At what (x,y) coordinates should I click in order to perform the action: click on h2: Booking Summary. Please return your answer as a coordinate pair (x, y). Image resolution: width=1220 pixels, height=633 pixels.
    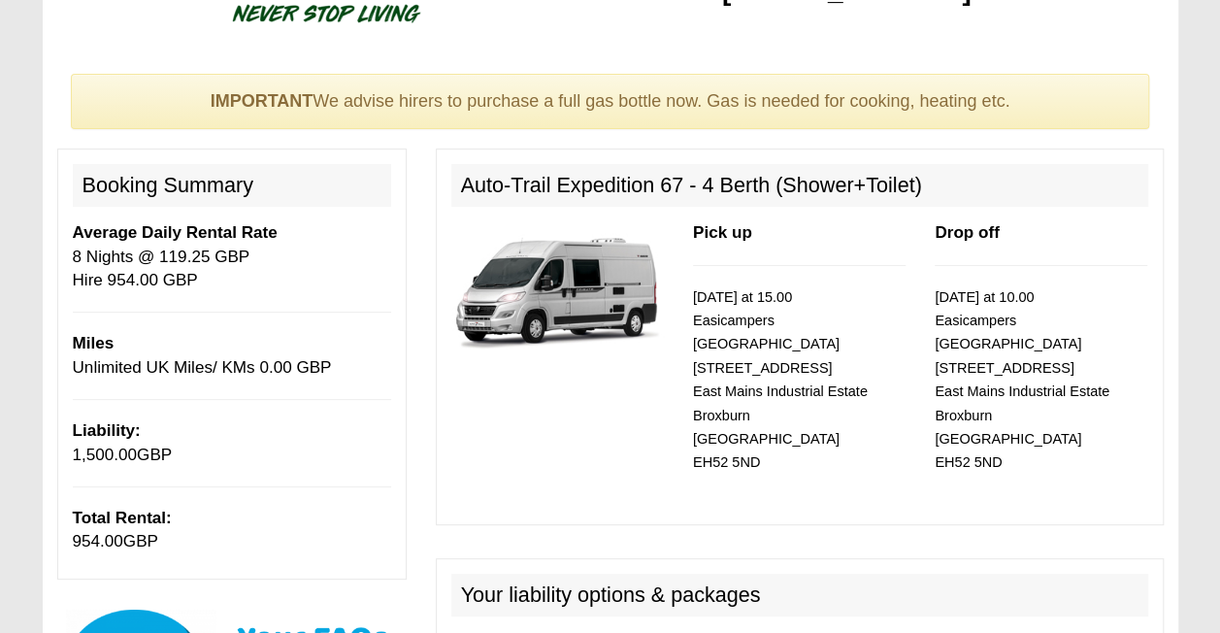
    Looking at the image, I should click on (232, 185).